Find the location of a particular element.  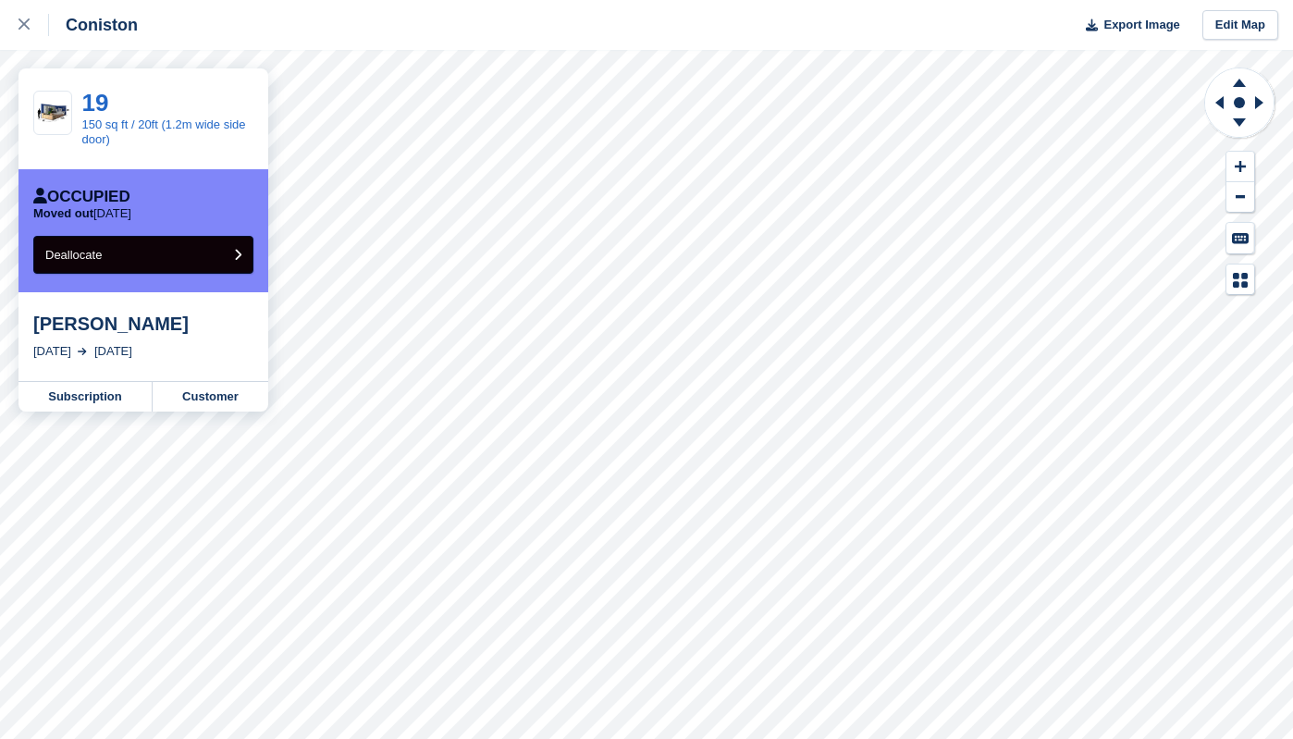

a: 19 is located at coordinates (94, 103).